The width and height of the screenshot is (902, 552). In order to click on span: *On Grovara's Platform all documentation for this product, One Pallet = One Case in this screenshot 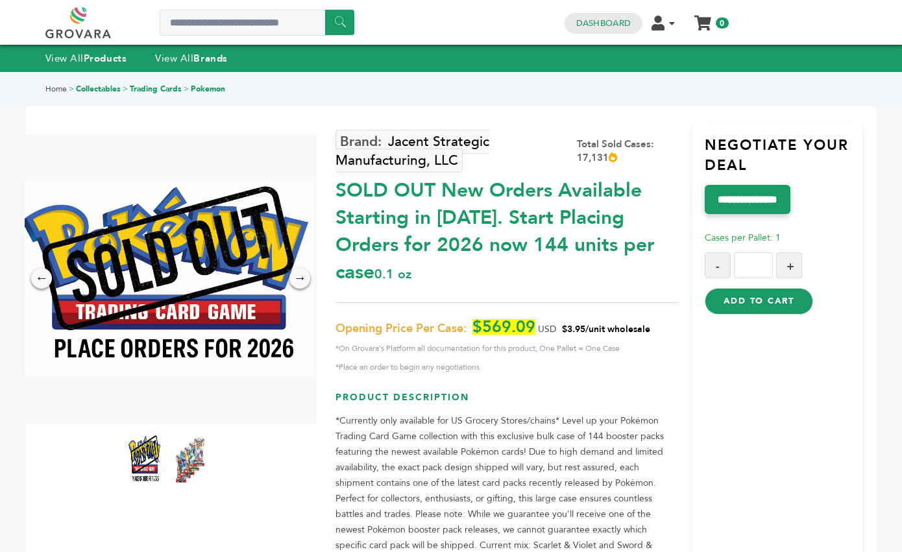, I will do `click(507, 348)`.